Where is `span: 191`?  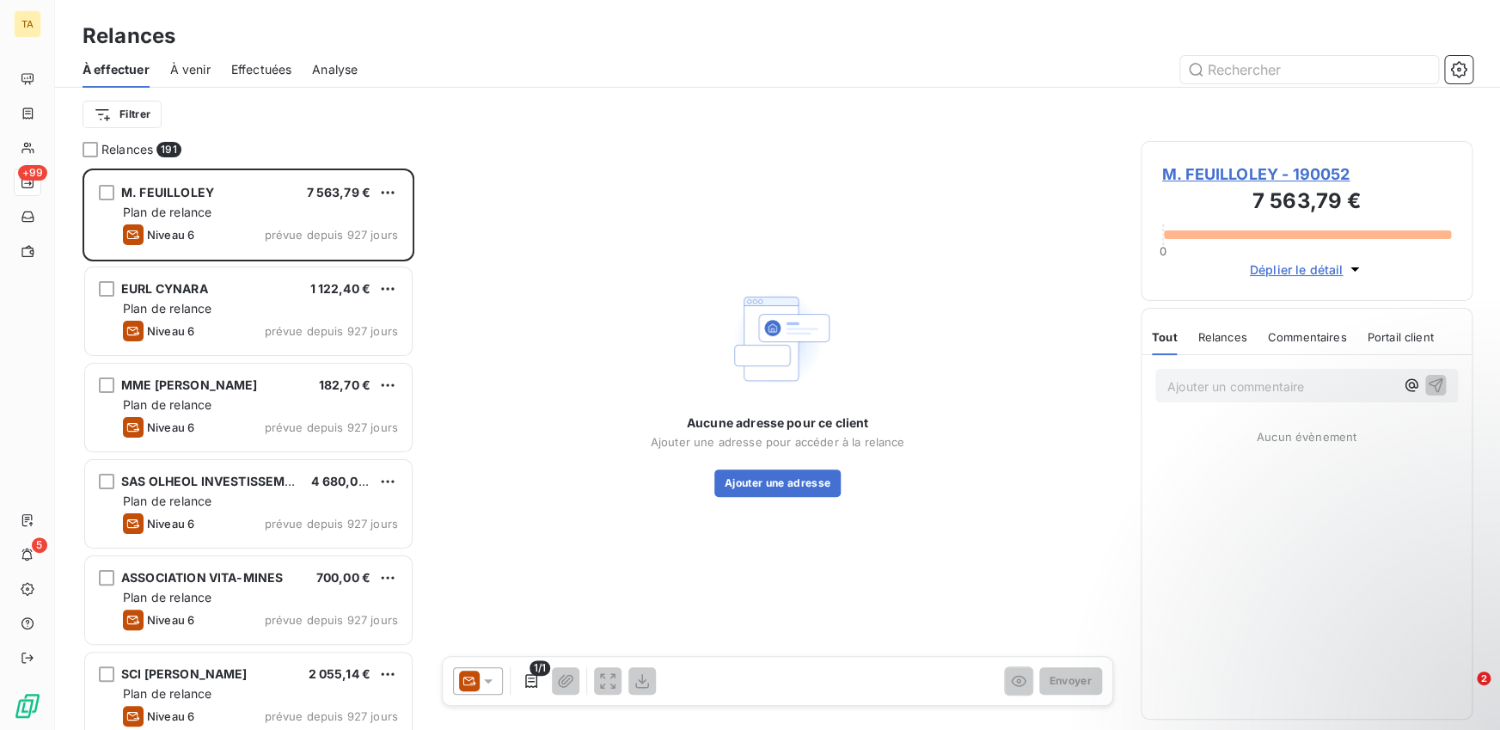 span: 191 is located at coordinates (169, 150).